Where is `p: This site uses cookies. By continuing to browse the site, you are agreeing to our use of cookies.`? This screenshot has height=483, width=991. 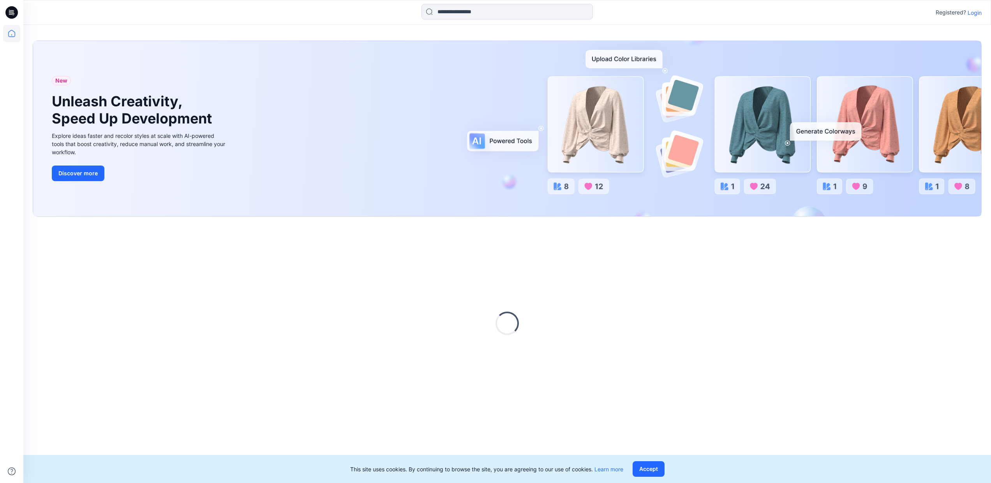
p: This site uses cookies. By continuing to browse the site, you are agreeing to our use of cookies. is located at coordinates (486, 469).